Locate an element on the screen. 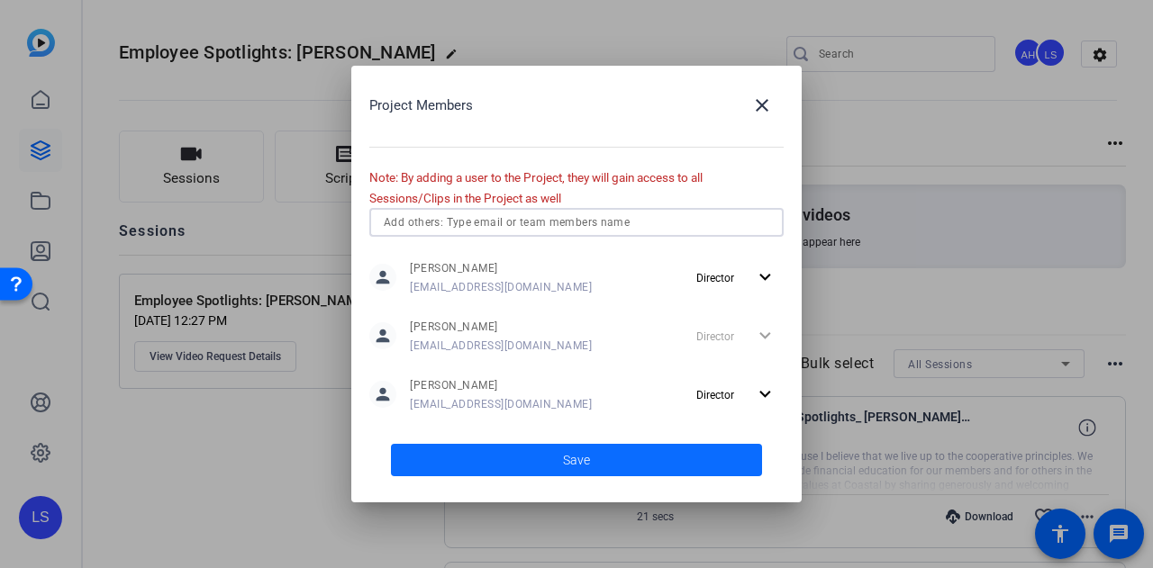  input: Add others: Type email or team members name is located at coordinates (577, 223).